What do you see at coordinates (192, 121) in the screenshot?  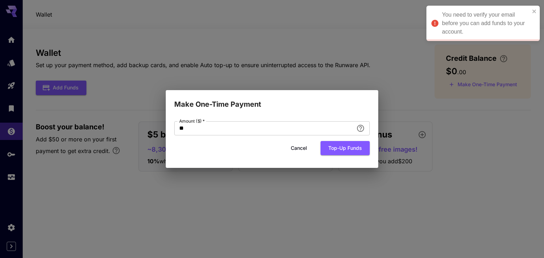 I see `label: Amount ($)` at bounding box center [192, 121].